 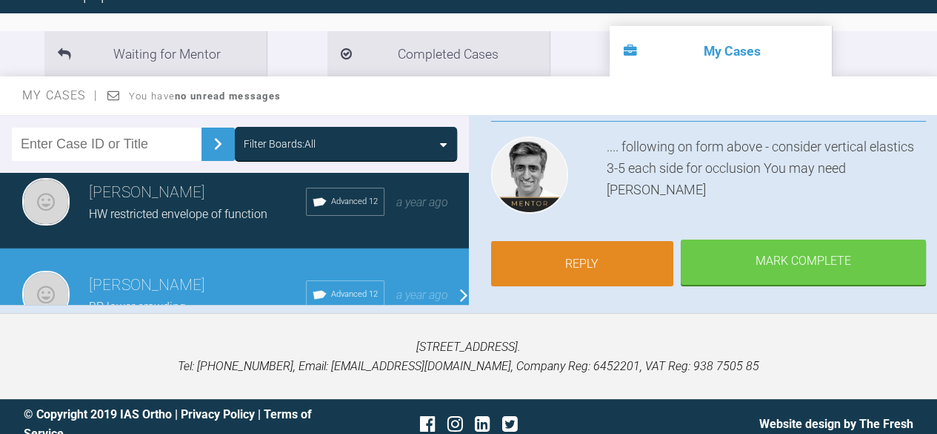 What do you see at coordinates (837, 423) in the screenshot?
I see `a: Website design by The Fresh` at bounding box center [837, 423].